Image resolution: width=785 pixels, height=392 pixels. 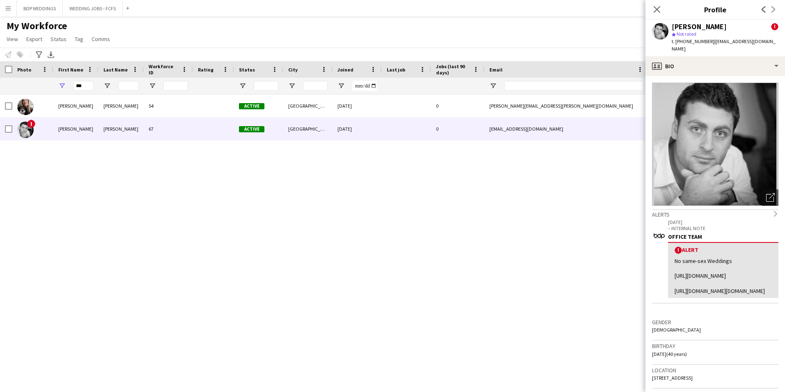 I want to click on div: Alerts, so click(x=715, y=213).